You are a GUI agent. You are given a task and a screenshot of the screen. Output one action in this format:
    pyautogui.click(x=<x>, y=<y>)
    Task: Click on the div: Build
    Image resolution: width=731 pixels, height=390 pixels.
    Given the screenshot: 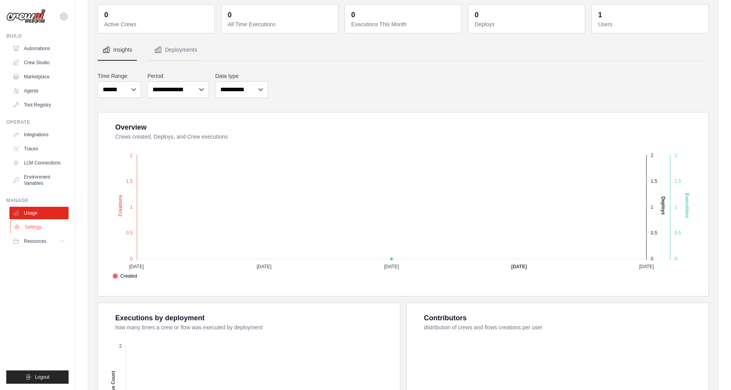 What is the action you would take?
    pyautogui.click(x=37, y=36)
    